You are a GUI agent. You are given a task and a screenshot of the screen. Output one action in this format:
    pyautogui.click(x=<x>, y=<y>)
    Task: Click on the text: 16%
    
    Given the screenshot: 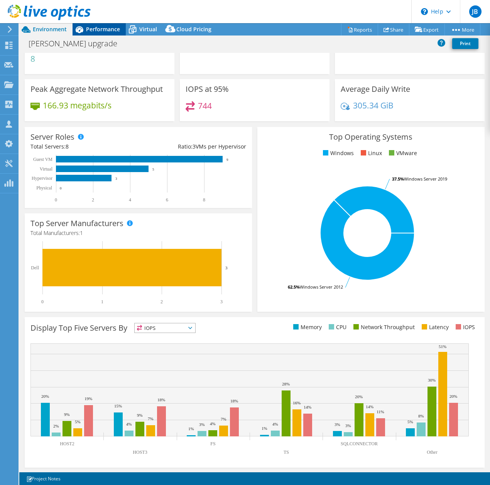 What is the action you would take?
    pyautogui.click(x=297, y=403)
    